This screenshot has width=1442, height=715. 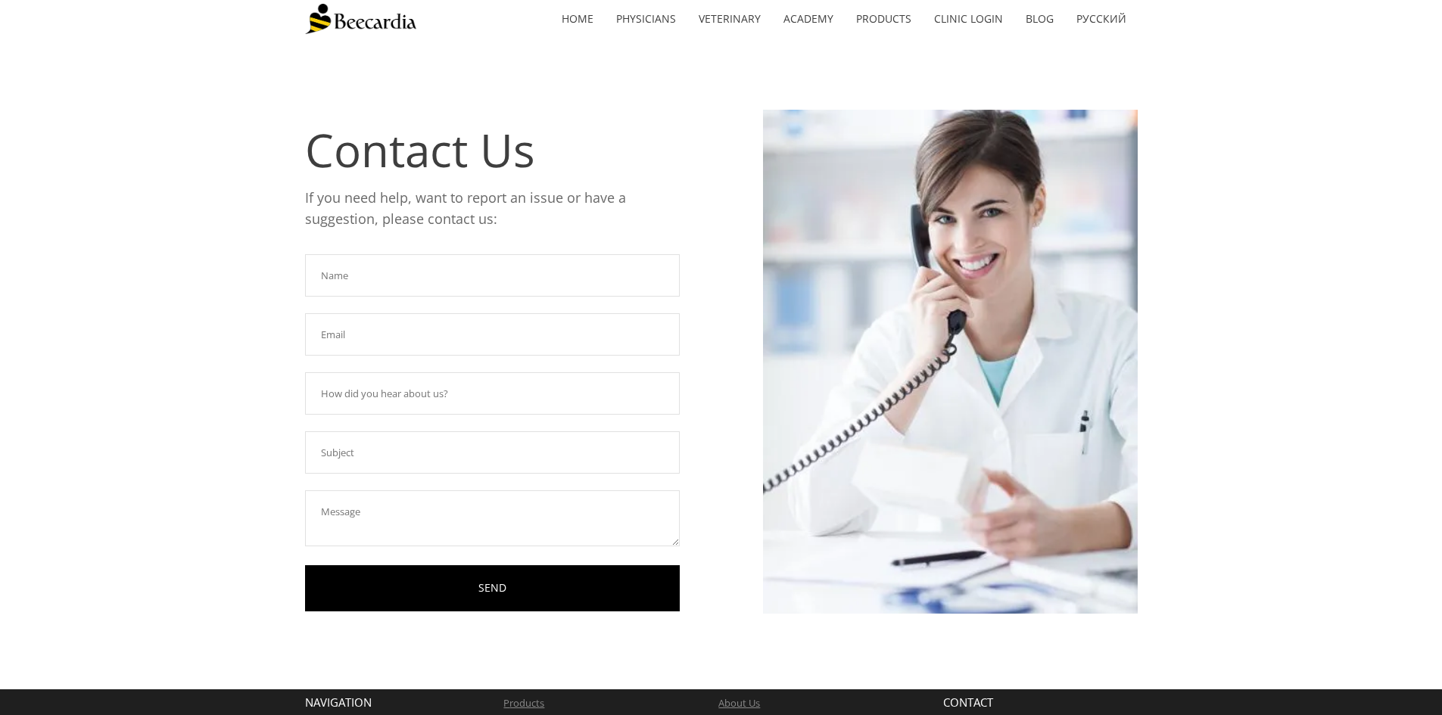 What do you see at coordinates (527, 703) in the screenshot?
I see `span: roducts` at bounding box center [527, 703].